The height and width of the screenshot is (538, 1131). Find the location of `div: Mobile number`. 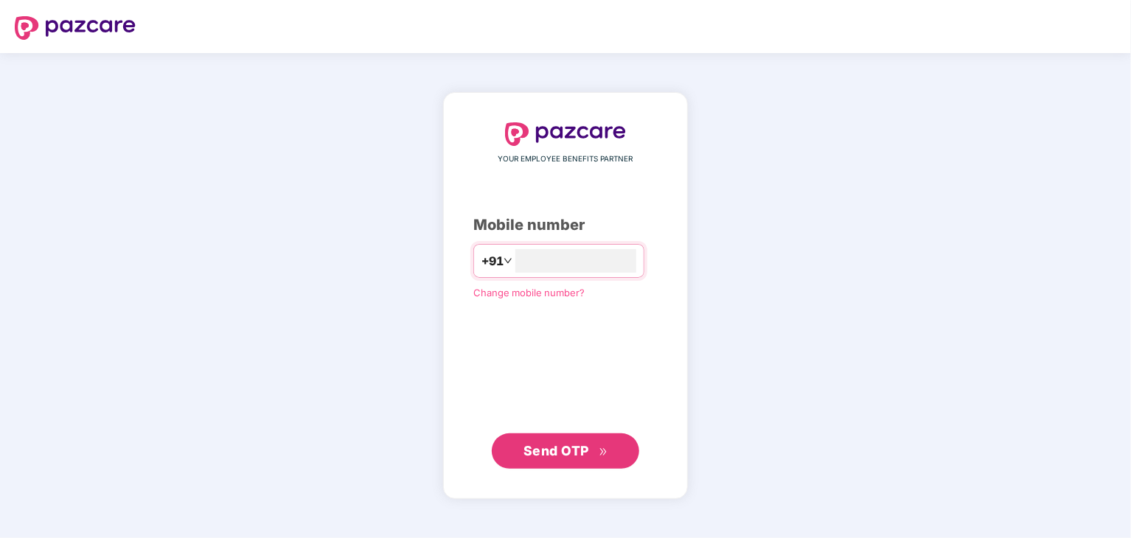

div: Mobile number is located at coordinates (565, 225).